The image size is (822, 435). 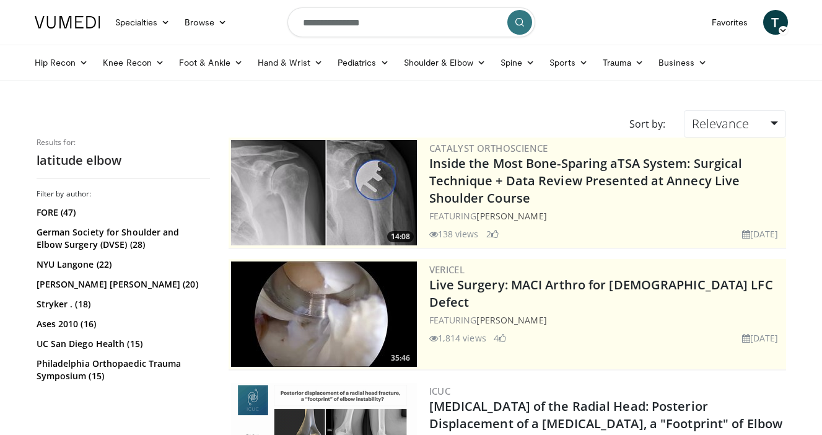 What do you see at coordinates (569, 63) in the screenshot?
I see `a: Sports` at bounding box center [569, 63].